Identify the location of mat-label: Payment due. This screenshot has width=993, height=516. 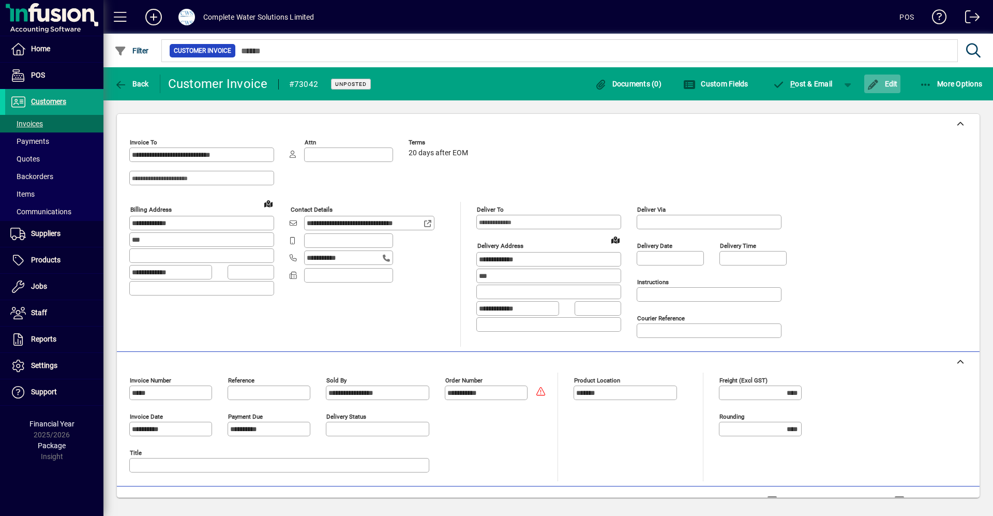
(245, 416).